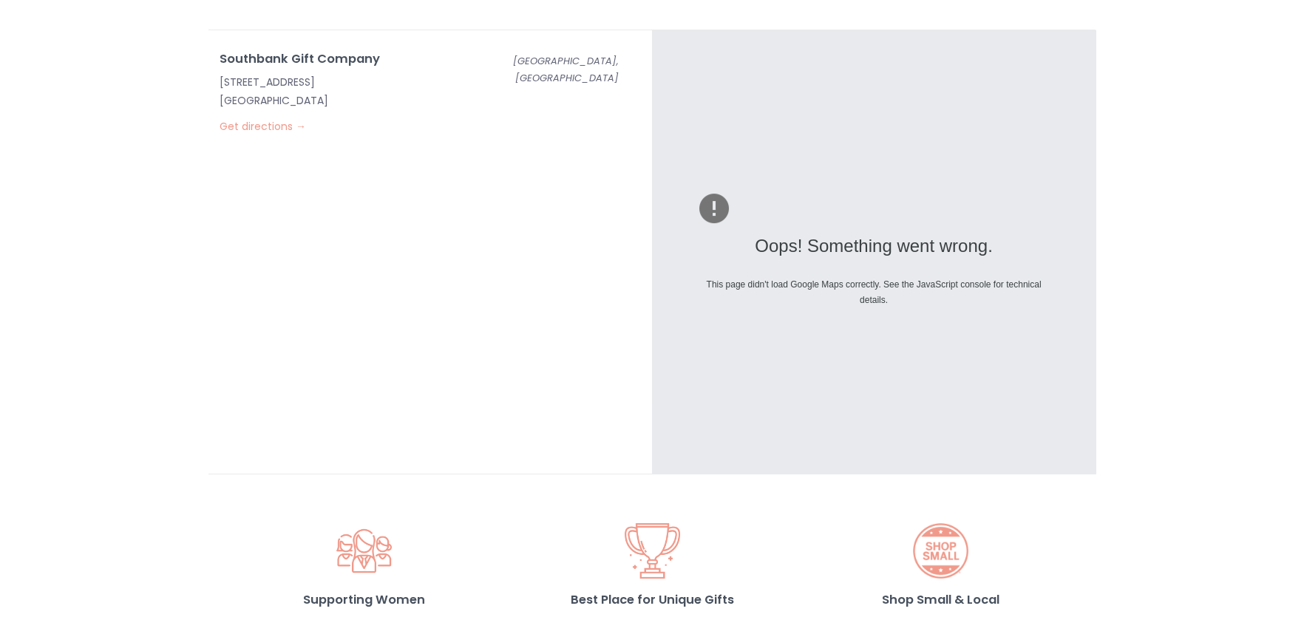 This screenshot has width=1304, height=617. I want to click on h4: Supporting Women, so click(364, 600).